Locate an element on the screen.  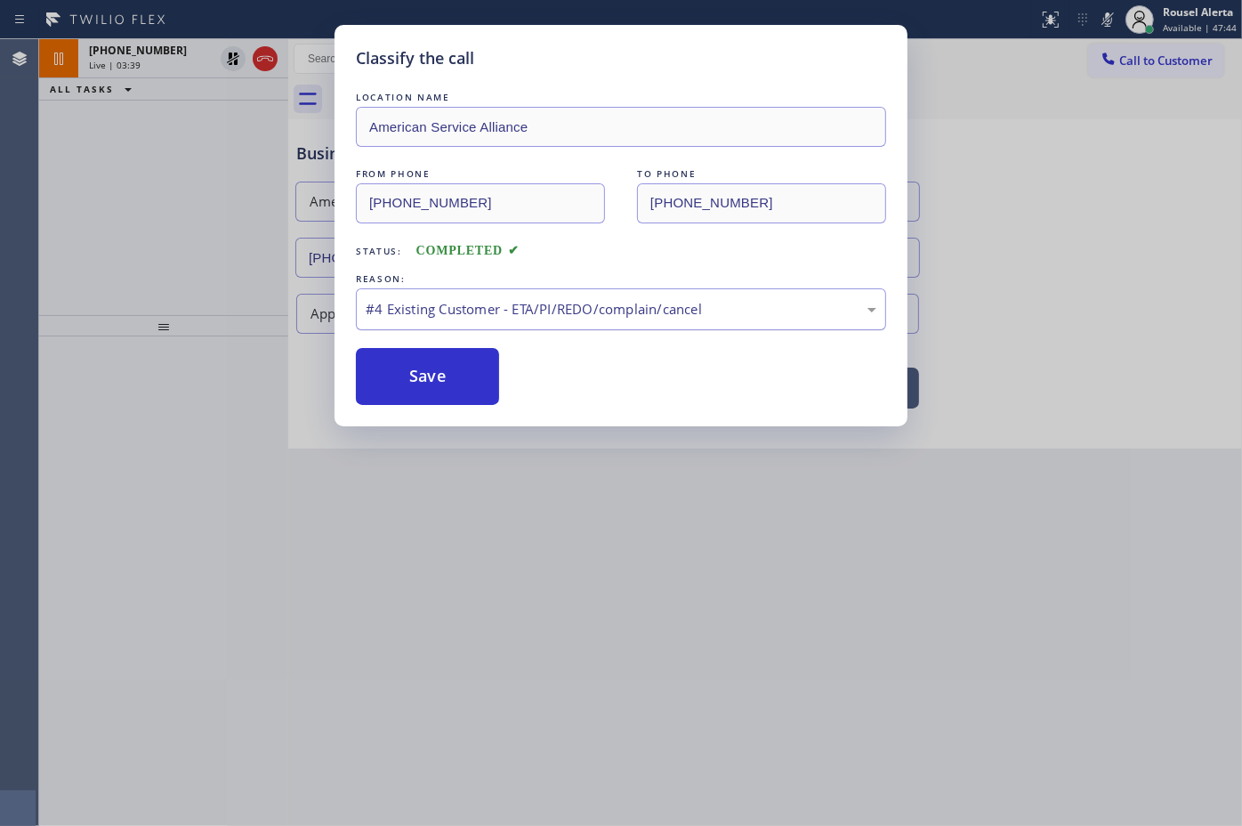
div: TO PHONE is located at coordinates (761, 173).